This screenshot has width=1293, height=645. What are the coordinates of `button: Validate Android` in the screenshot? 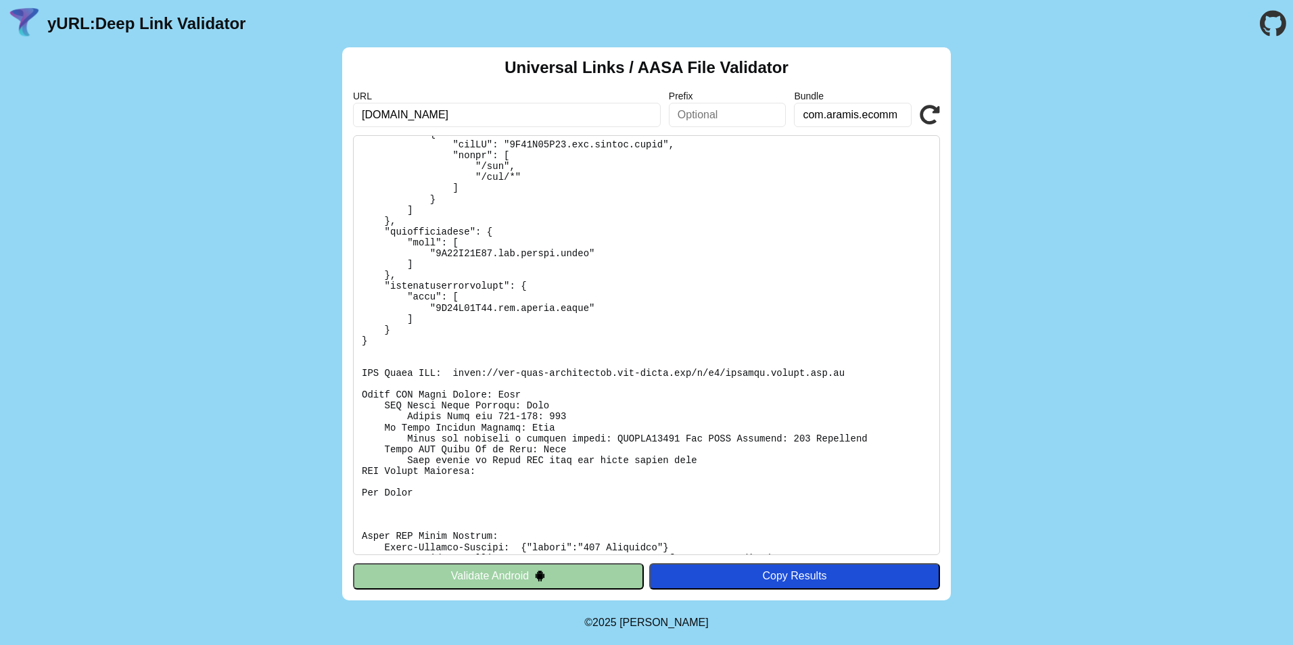 It's located at (499, 576).